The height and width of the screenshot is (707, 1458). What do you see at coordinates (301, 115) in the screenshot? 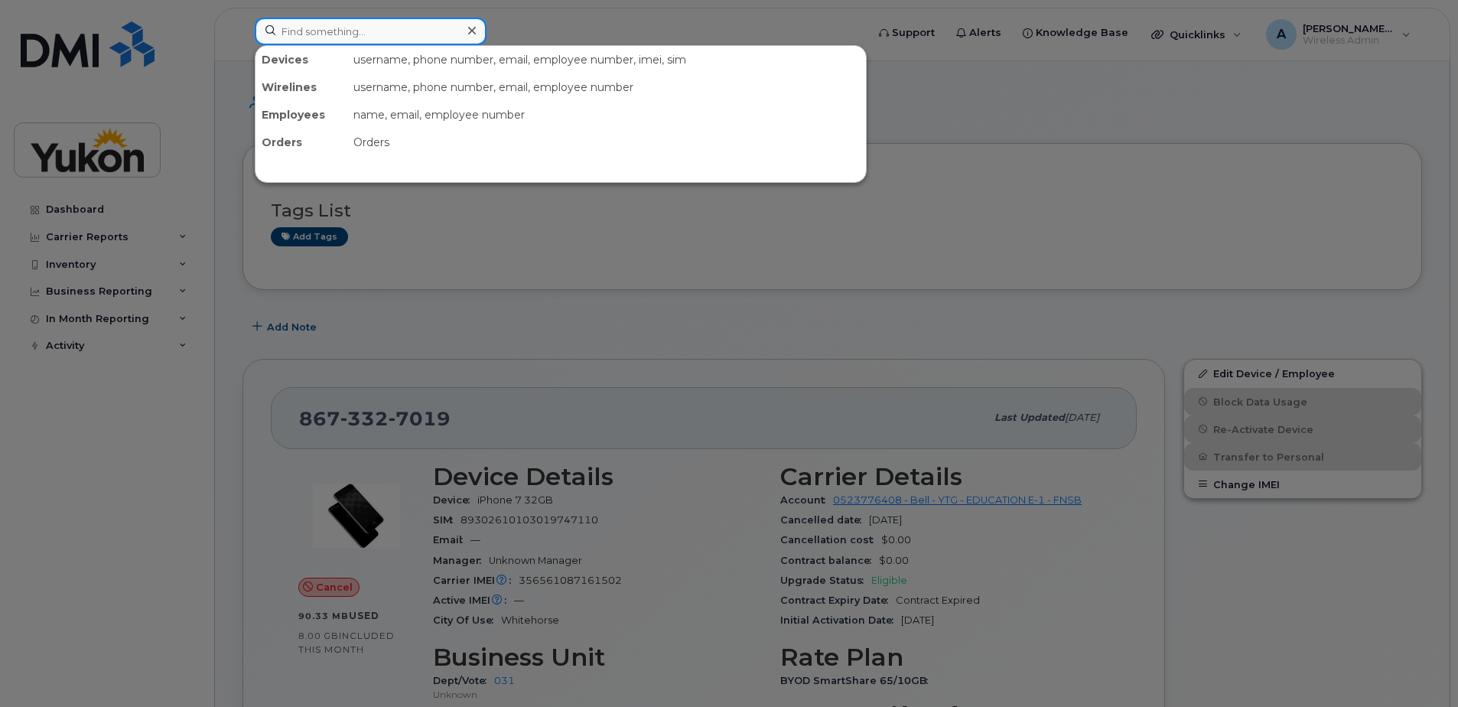
I see `div: Employees` at bounding box center [301, 115].